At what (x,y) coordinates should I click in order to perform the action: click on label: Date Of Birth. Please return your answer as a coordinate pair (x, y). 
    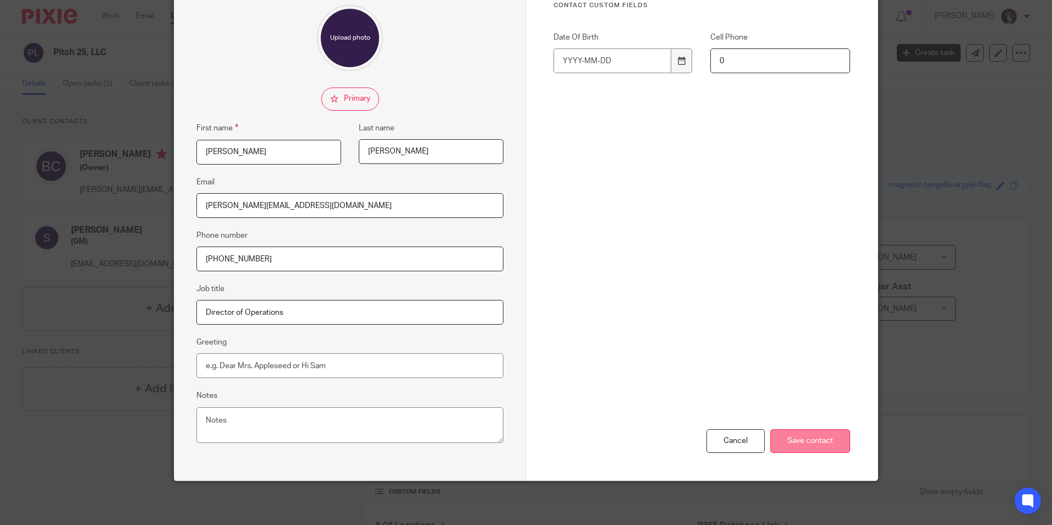
    Looking at the image, I should click on (624, 37).